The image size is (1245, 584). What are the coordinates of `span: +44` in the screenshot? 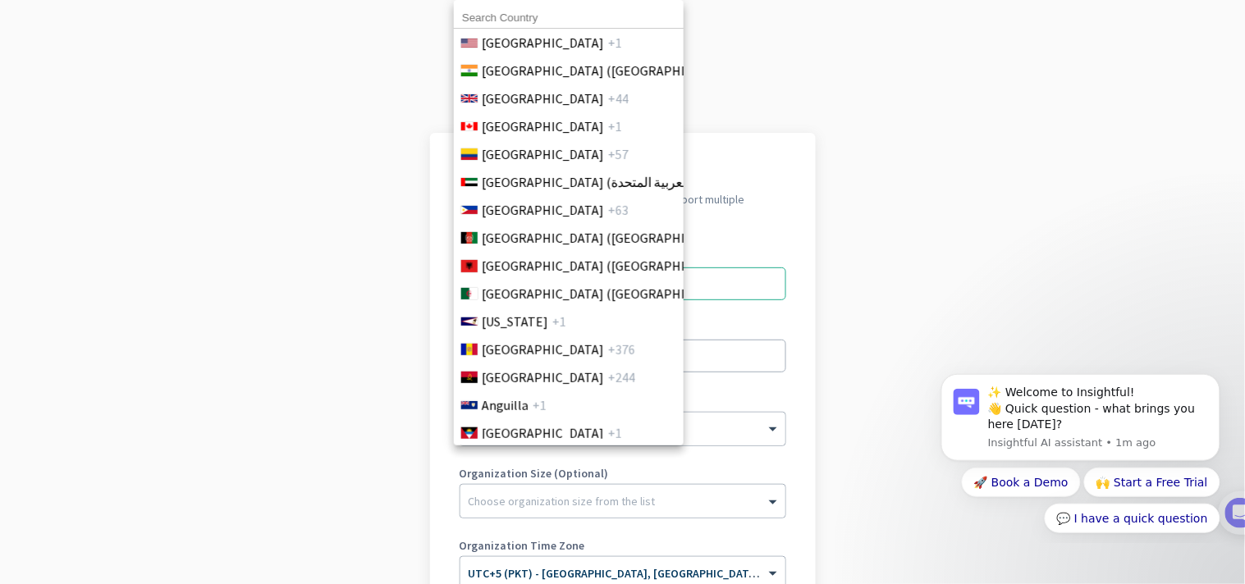 It's located at (618, 98).